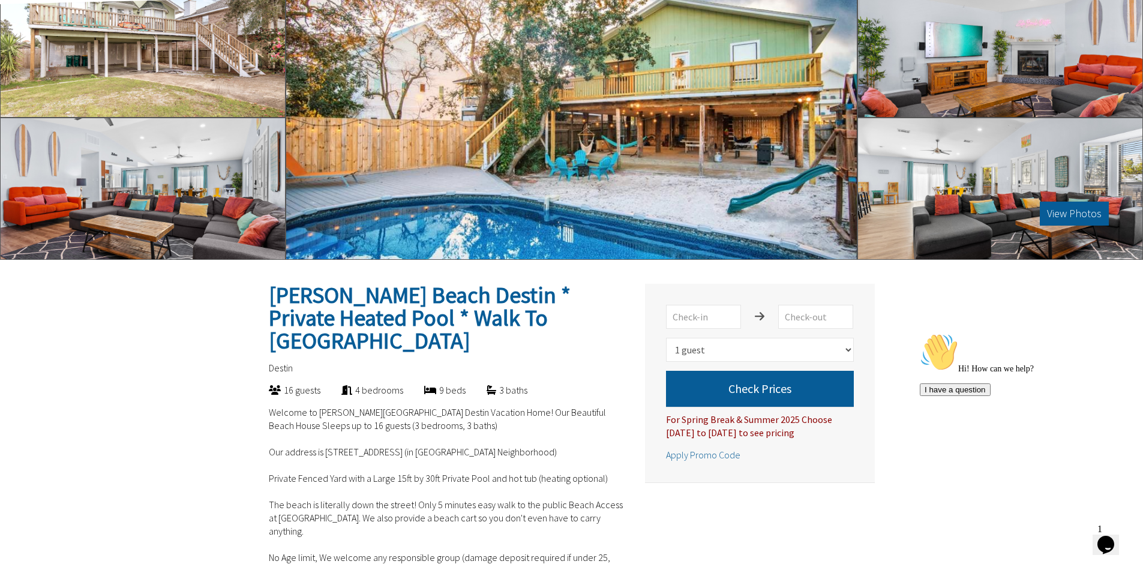 Image resolution: width=1143 pixels, height=567 pixels. What do you see at coordinates (703, 455) in the screenshot?
I see `span: Apply Promo Code` at bounding box center [703, 455].